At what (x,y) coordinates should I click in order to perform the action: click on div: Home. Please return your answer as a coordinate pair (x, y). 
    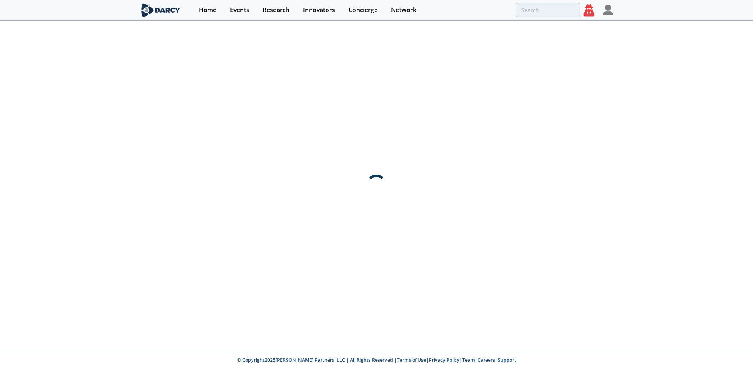
    Looking at the image, I should click on (208, 10).